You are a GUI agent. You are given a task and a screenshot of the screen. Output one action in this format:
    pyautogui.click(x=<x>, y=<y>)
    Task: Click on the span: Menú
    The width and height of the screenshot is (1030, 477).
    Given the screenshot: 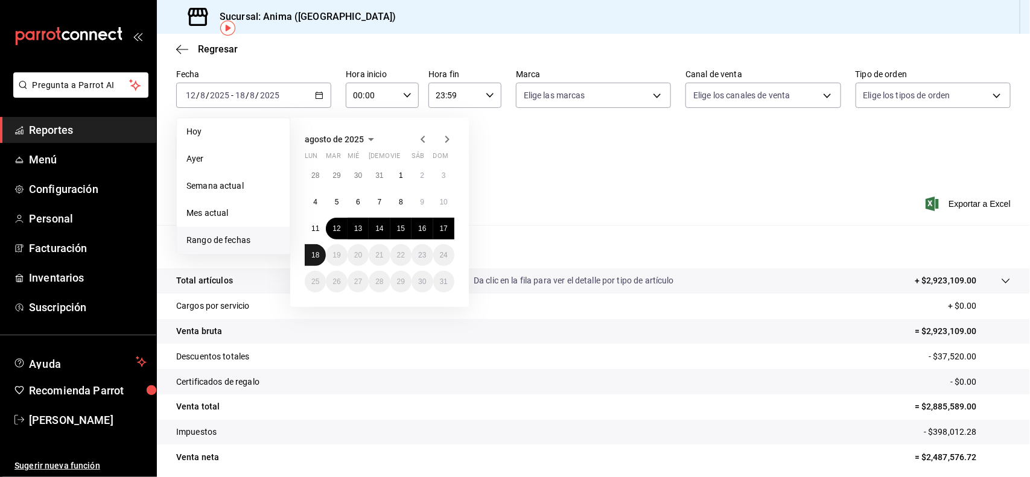 What is the action you would take?
    pyautogui.click(x=88, y=159)
    